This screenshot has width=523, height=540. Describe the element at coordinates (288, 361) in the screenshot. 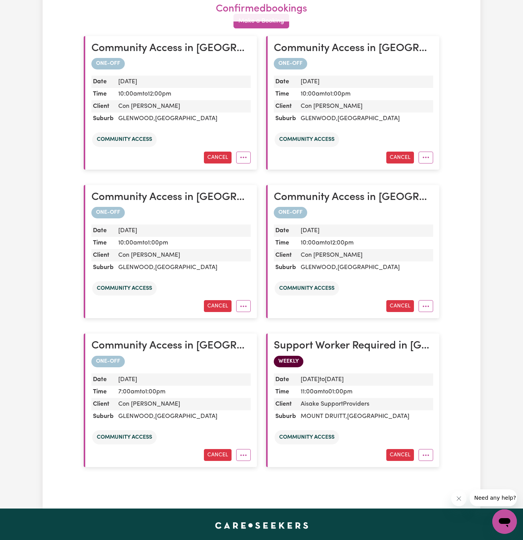

I see `span: WEEKLY` at that location.